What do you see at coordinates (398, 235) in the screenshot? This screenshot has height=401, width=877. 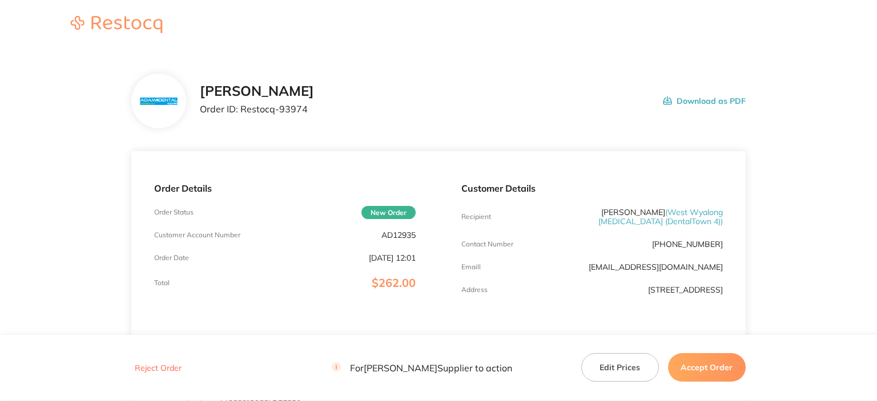 I see `p: AD12935` at bounding box center [398, 235].